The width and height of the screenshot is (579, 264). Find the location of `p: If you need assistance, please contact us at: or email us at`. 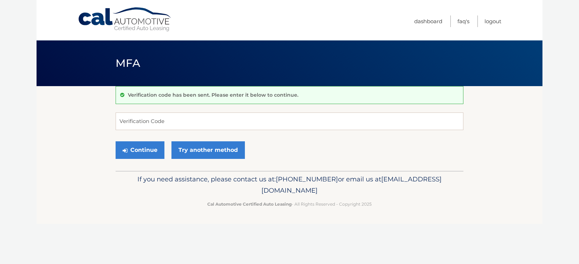

p: If you need assistance, please contact us at: or email us at is located at coordinates (290, 185).